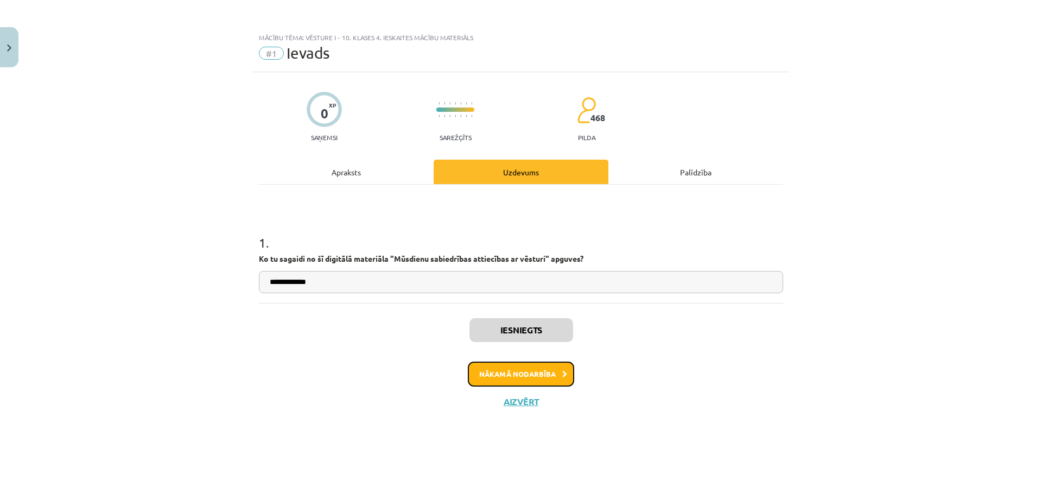  What do you see at coordinates (271, 53) in the screenshot?
I see `span: #1` at bounding box center [271, 53].